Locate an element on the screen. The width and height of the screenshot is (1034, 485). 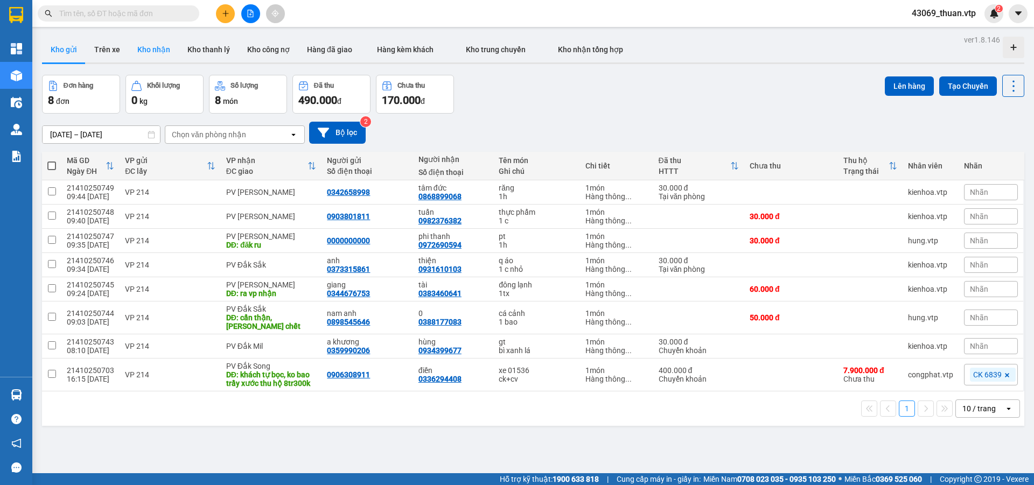
button: plus is located at coordinates (225, 13).